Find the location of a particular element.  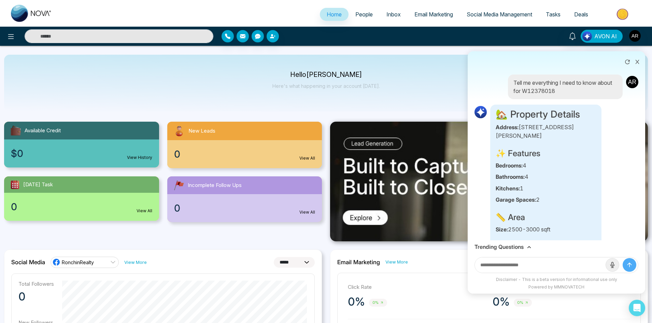

a: Tasks is located at coordinates (553, 14).